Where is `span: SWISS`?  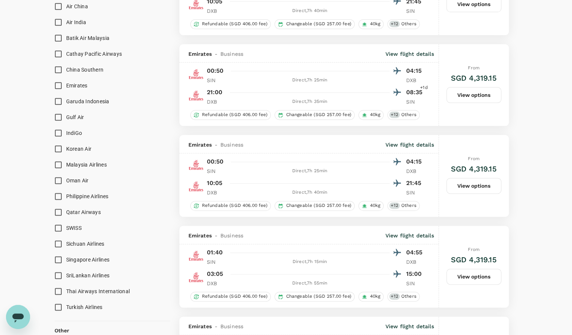 span: SWISS is located at coordinates (74, 228).